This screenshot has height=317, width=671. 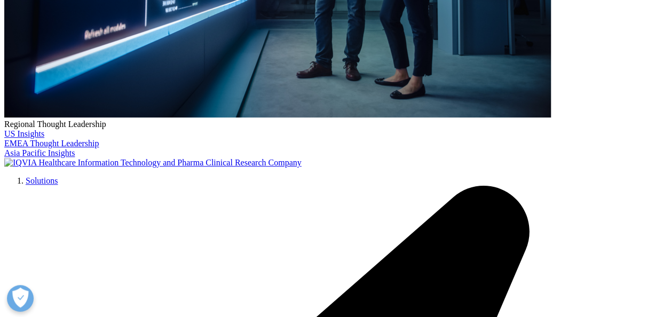 I want to click on a: Solutions, so click(x=42, y=181).